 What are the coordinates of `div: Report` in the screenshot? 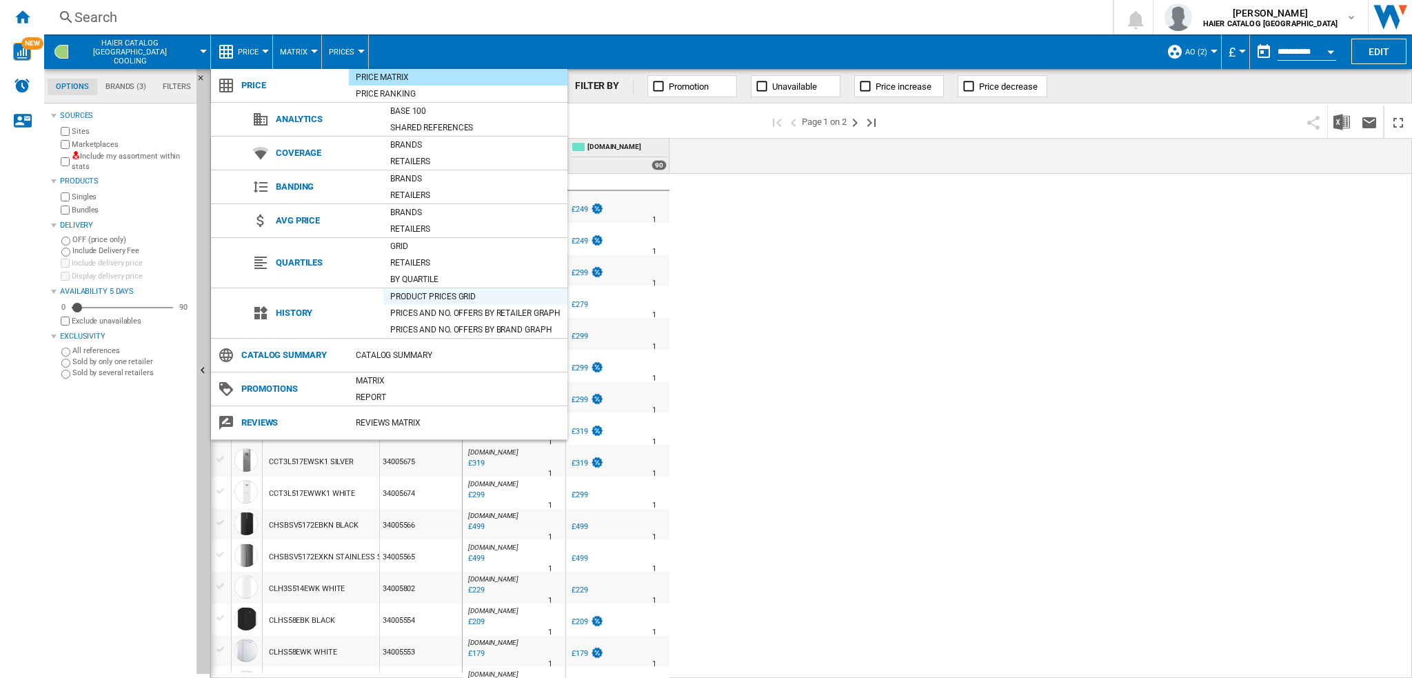 It's located at (458, 397).